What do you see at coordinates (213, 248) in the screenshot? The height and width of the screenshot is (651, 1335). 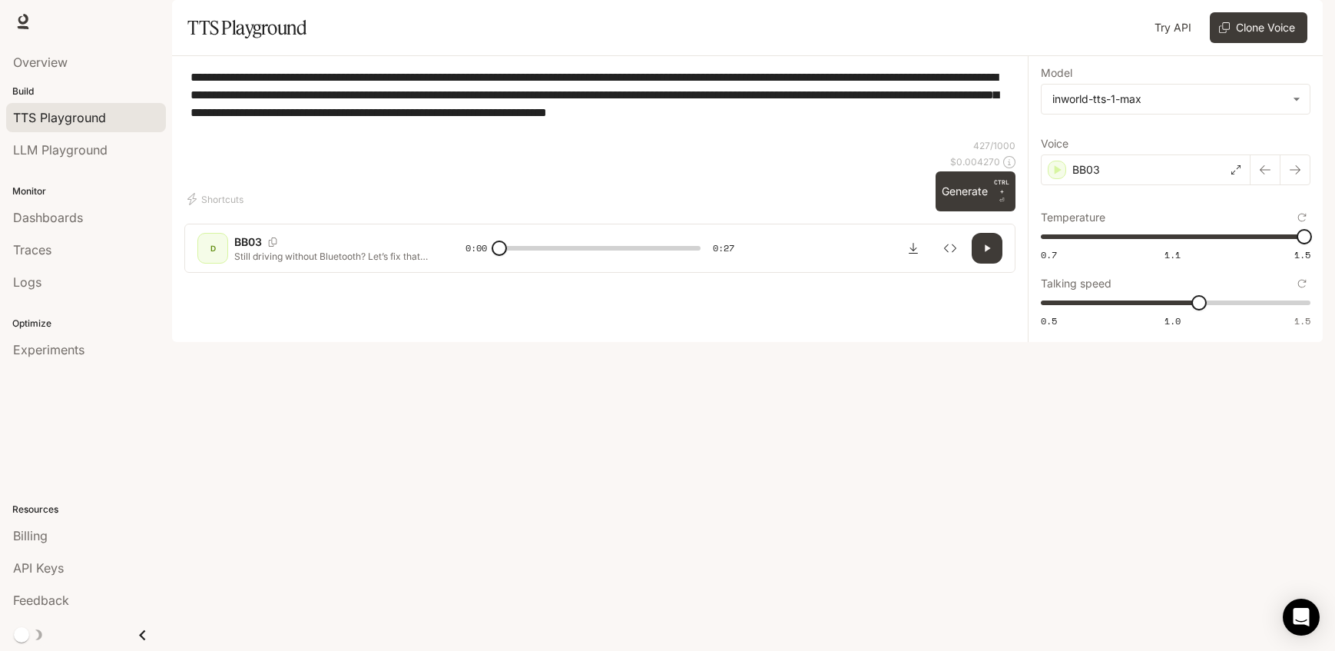 I see `div: D` at bounding box center [213, 248].